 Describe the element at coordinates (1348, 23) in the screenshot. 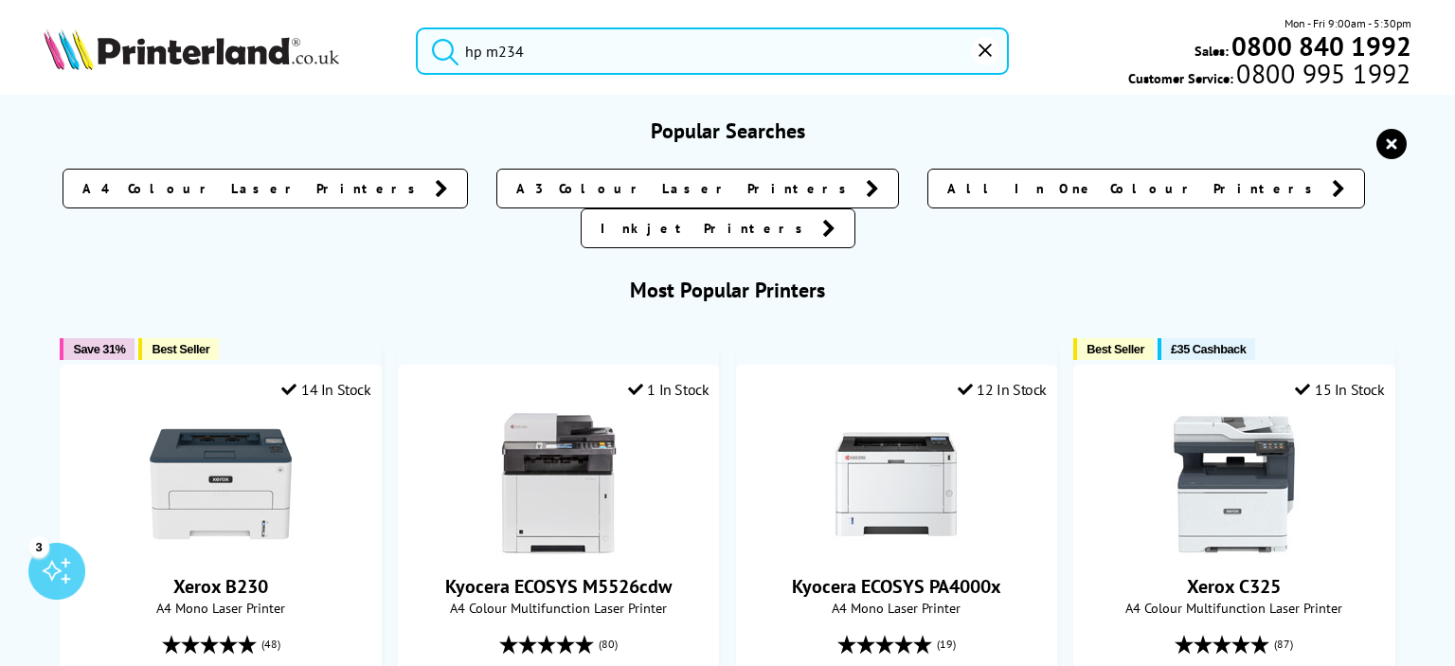

I see `span: Mon - Fri 9:00am - 5:30pm` at that location.